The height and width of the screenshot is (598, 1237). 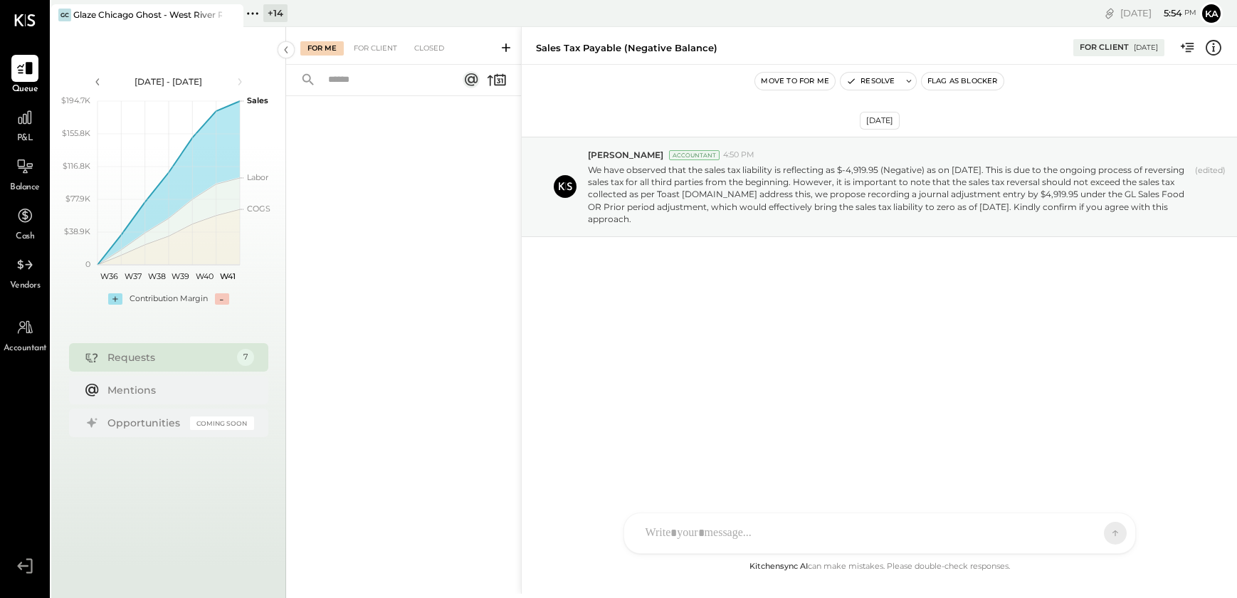 I want to click on a: P&L, so click(x=25, y=125).